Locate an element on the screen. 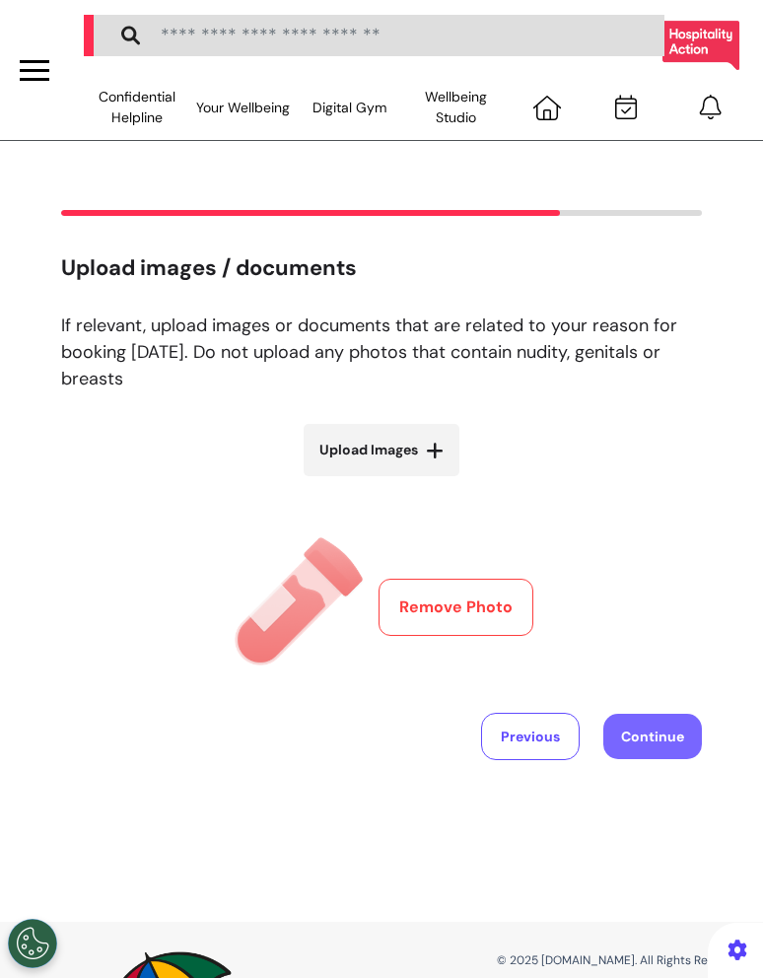 The height and width of the screenshot is (978, 763). div: Wellbeing Studio is located at coordinates (456, 107).